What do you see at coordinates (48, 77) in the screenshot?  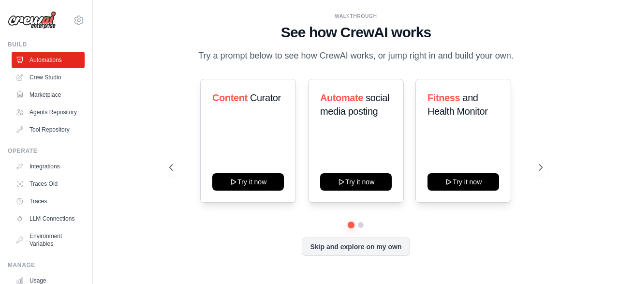 I see `a: Crew Studio` at bounding box center [48, 77].